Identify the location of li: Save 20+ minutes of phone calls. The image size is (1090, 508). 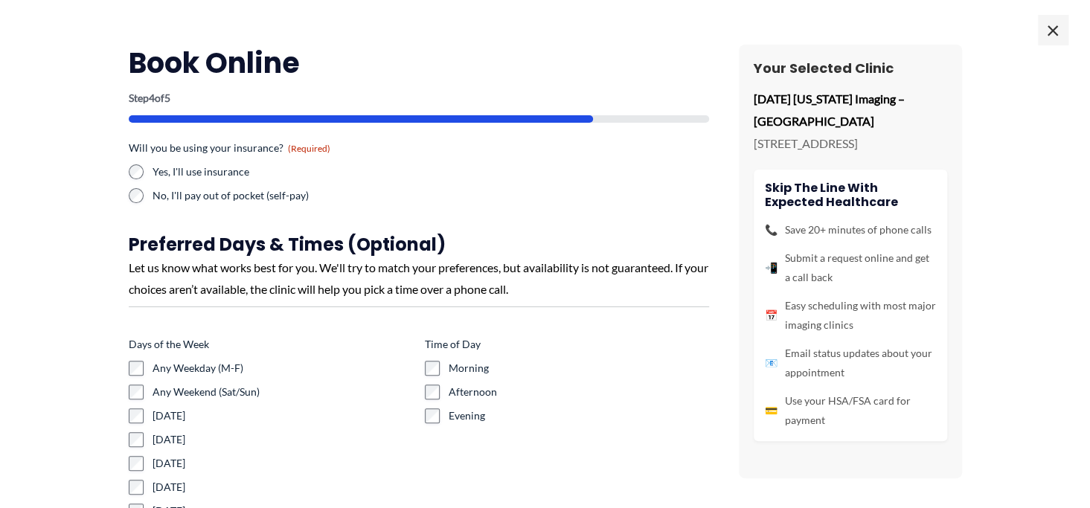
(850, 230).